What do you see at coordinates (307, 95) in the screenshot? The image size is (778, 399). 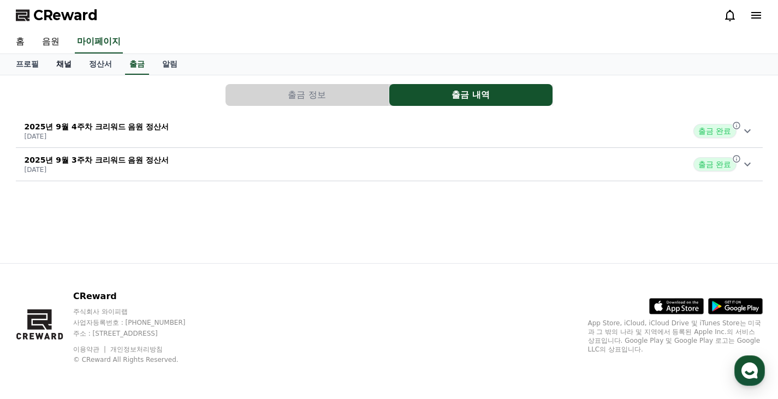 I see `a: 출금 정보` at bounding box center [307, 95].